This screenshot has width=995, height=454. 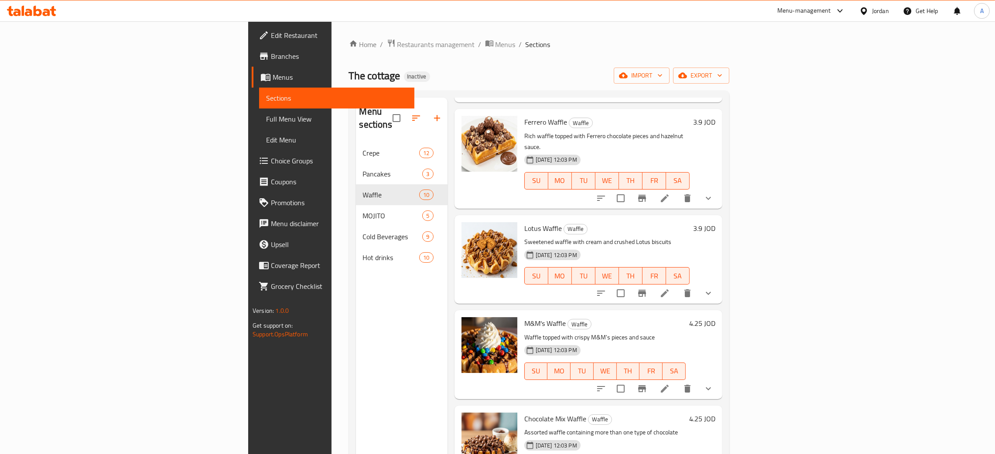 What do you see at coordinates (426, 153) in the screenshot?
I see `span: 12` at bounding box center [426, 153].